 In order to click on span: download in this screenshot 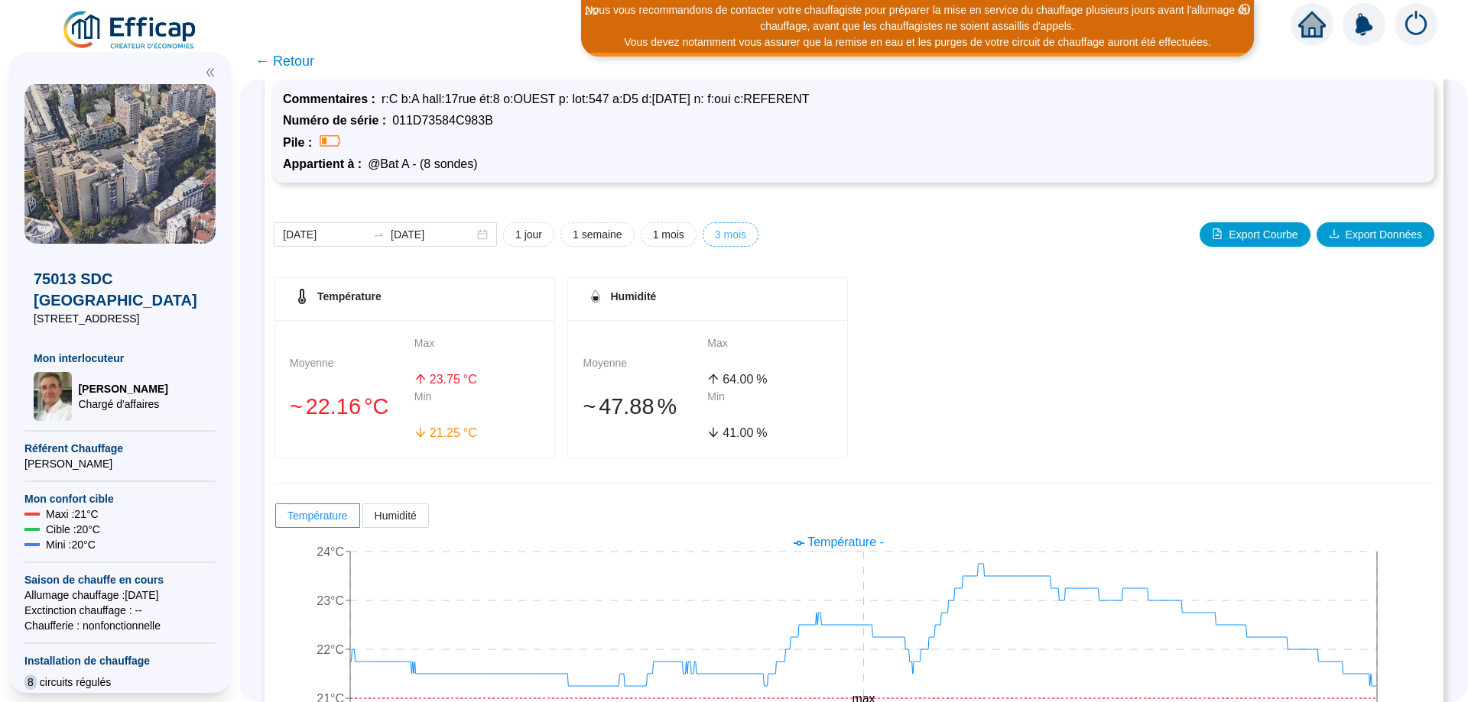, I will do `click(1334, 234)`.